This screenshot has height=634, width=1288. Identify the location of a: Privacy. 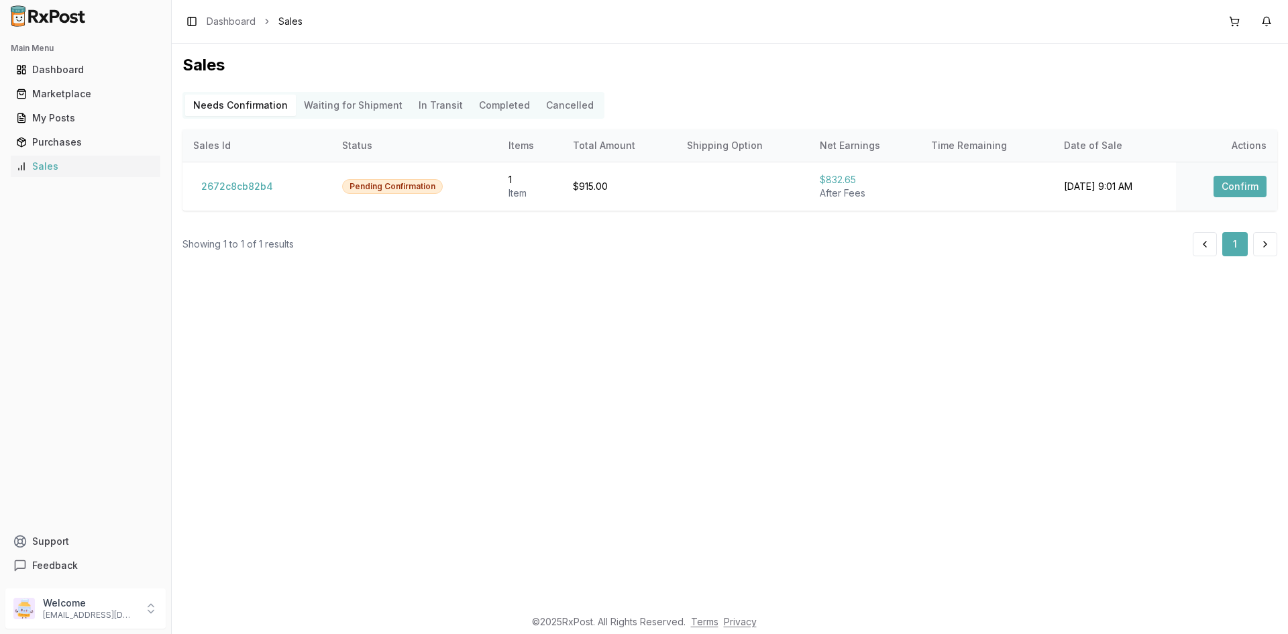
(740, 621).